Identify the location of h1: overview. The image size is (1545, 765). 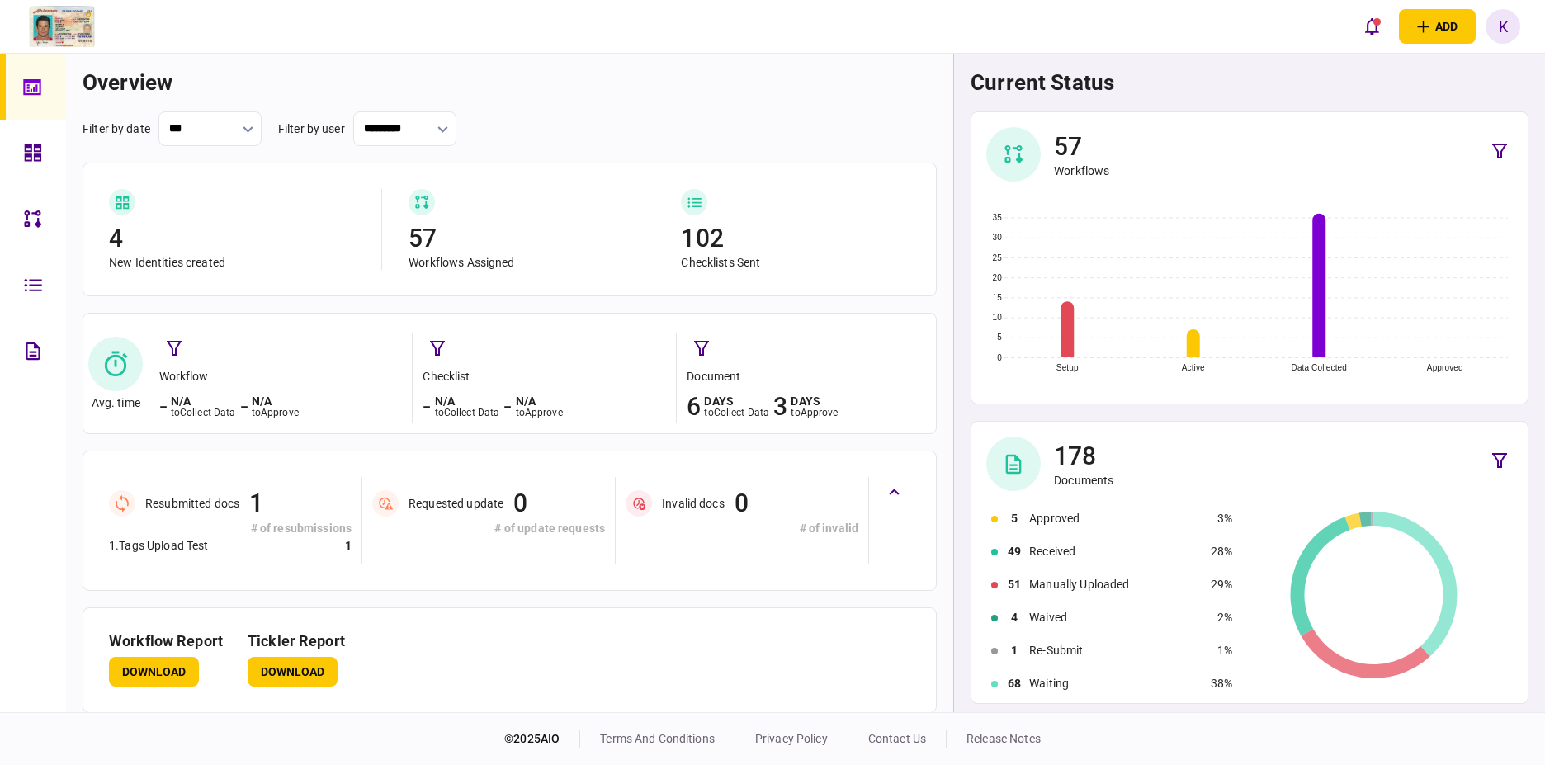
(509, 83).